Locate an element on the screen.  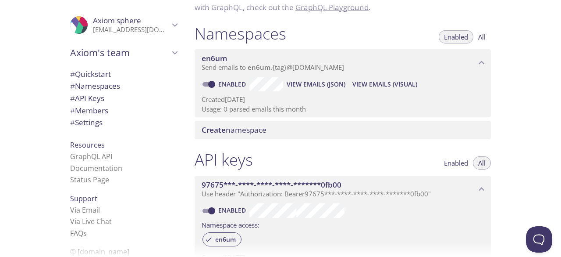
a: Via Email is located at coordinates (85, 210).